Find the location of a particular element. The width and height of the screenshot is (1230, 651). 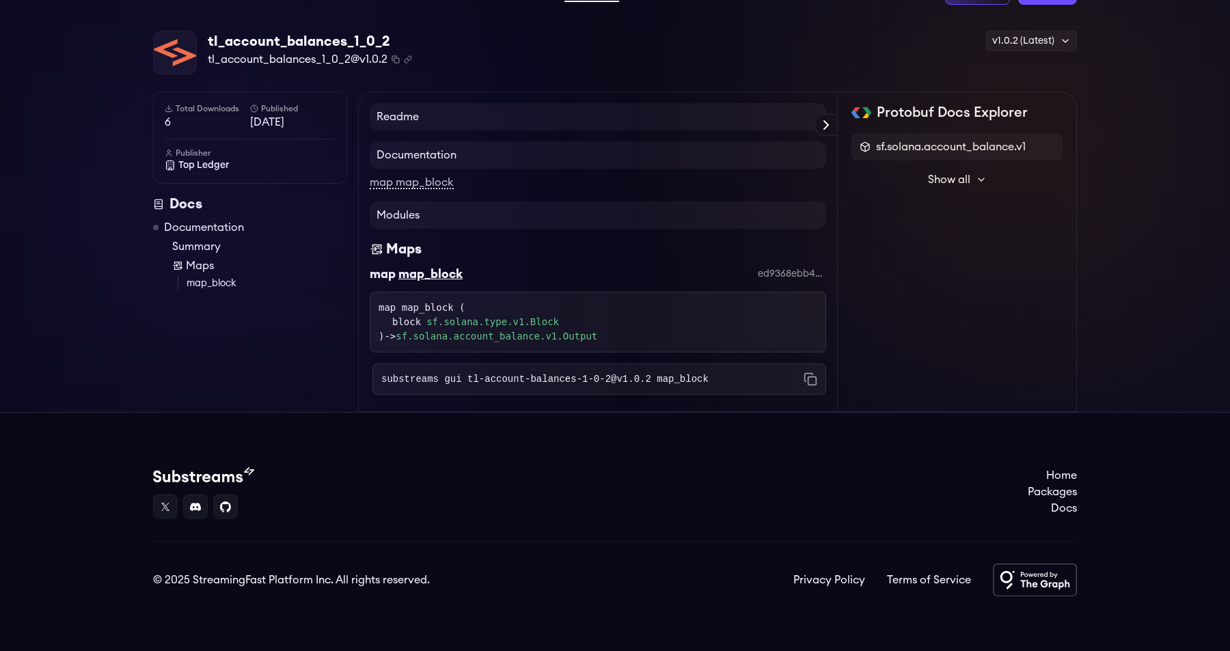

div: map_block is located at coordinates (430, 274).